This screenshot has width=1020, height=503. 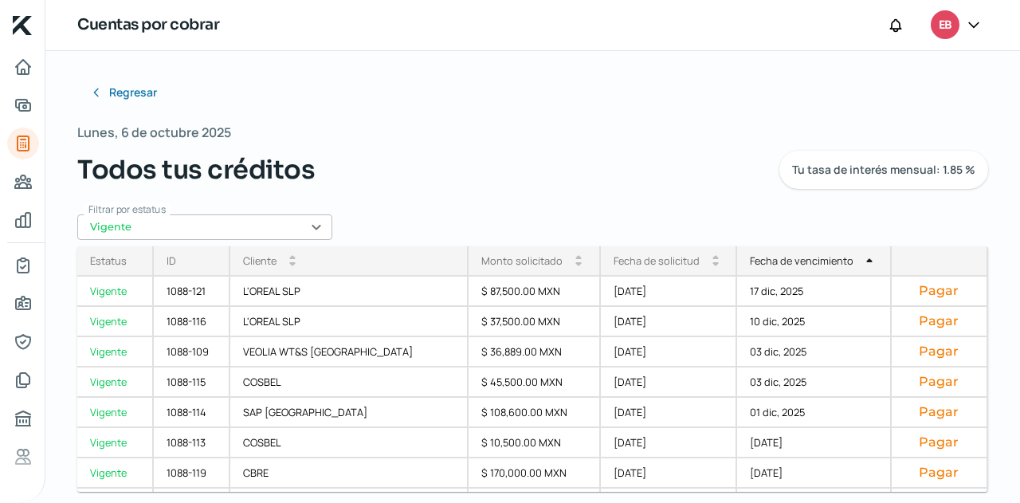 What do you see at coordinates (23, 380) in the screenshot?
I see `a: Documentos` at bounding box center [23, 380].